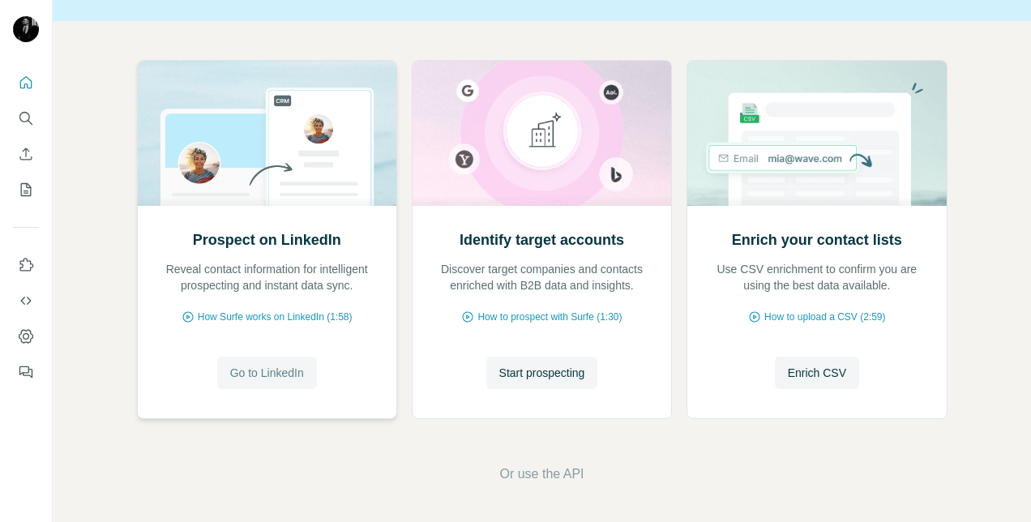 This screenshot has width=1031, height=522. Describe the element at coordinates (542, 373) in the screenshot. I see `span: Start prospecting` at that location.